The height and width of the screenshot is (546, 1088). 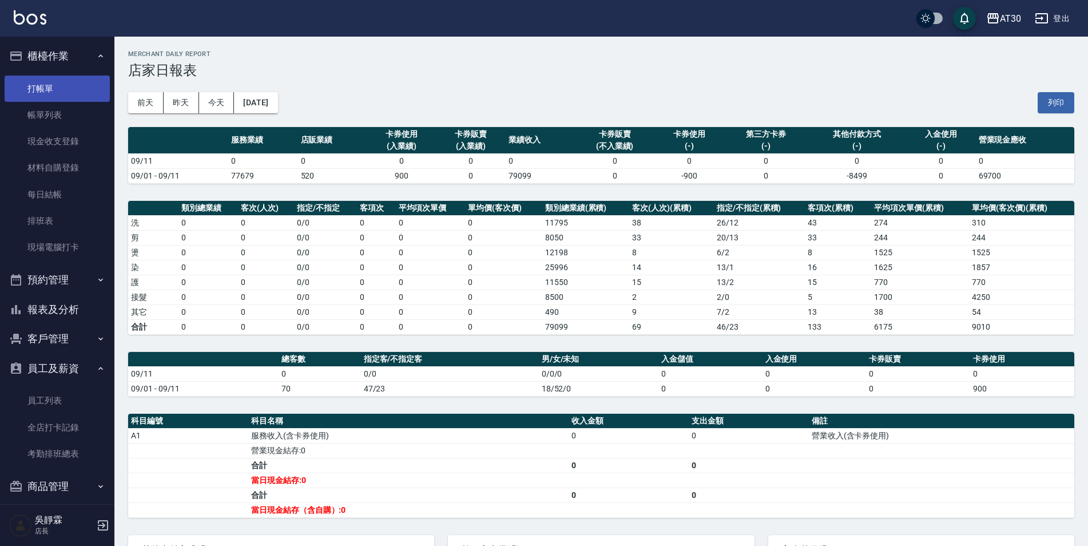 What do you see at coordinates (263, 140) in the screenshot?
I see `th: 服務業績` at bounding box center [263, 140].